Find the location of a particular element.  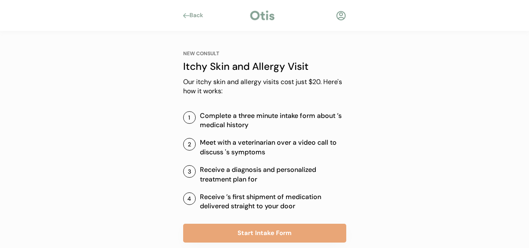

div: Itchy Skin and Allergy Visit is located at coordinates (265, 66).